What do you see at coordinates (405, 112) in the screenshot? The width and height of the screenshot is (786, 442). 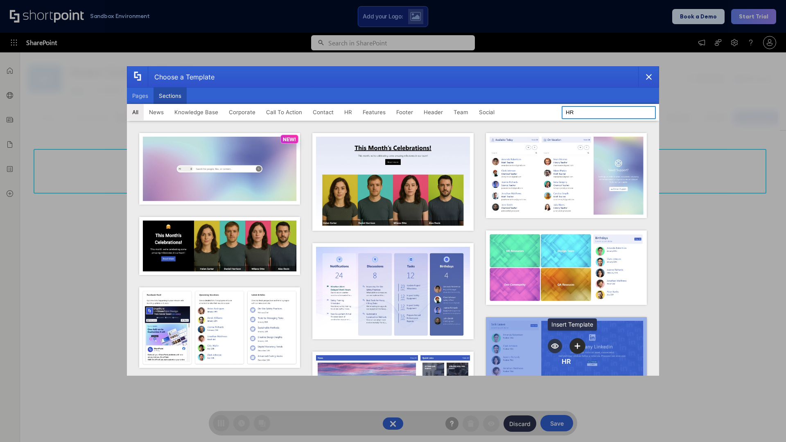 I see `button: Footer` at bounding box center [405, 112].